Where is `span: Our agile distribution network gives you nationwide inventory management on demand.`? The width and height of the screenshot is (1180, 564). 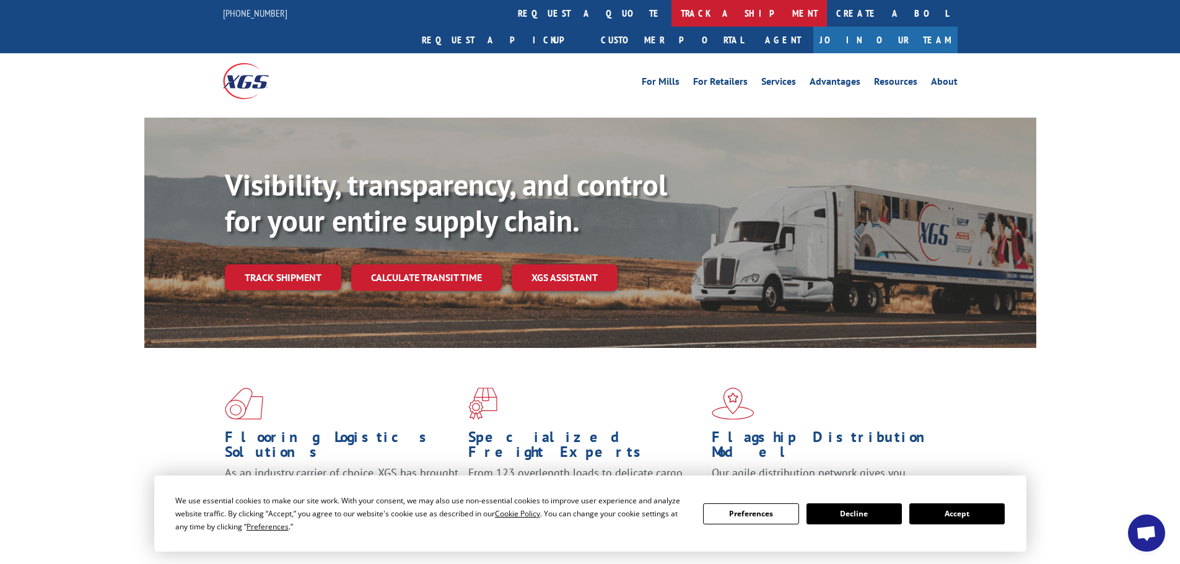 span: Our agile distribution network gives you nationwide inventory management on demand. is located at coordinates (825, 480).